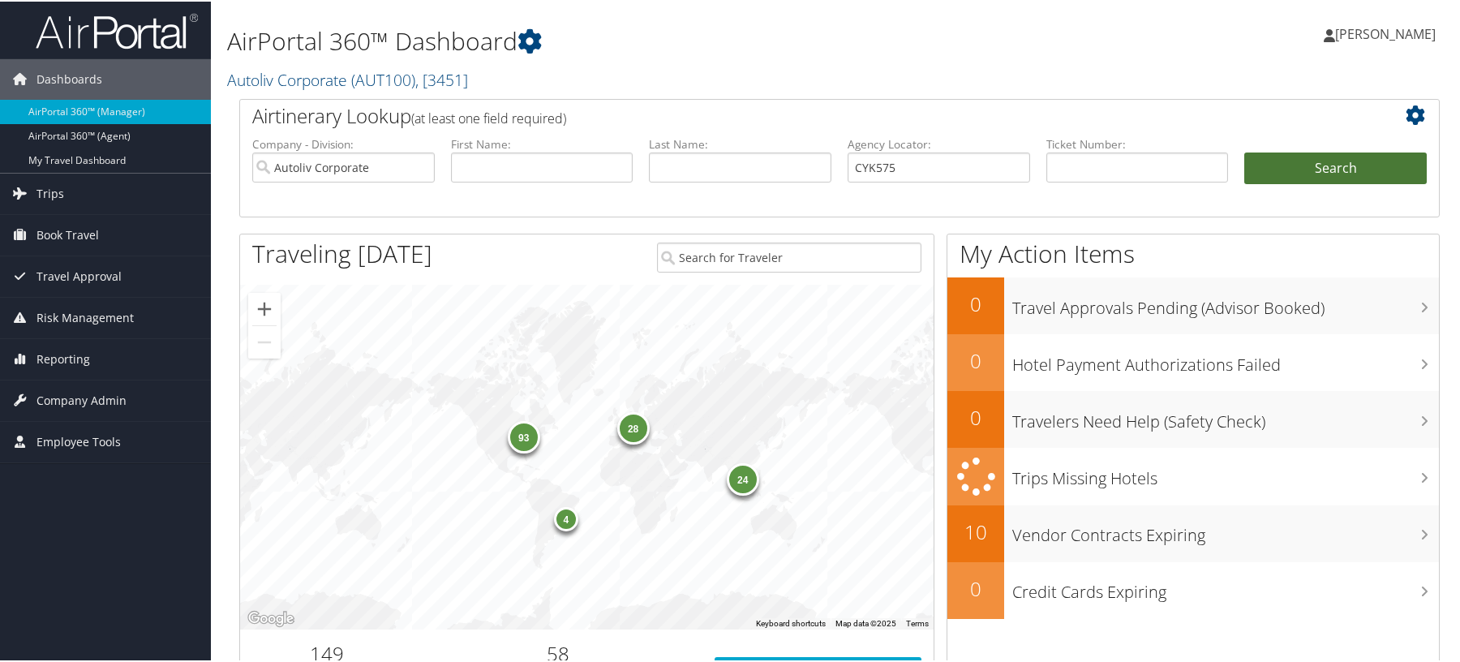 The width and height of the screenshot is (1460, 662). I want to click on label: Agency Locator:, so click(939, 143).